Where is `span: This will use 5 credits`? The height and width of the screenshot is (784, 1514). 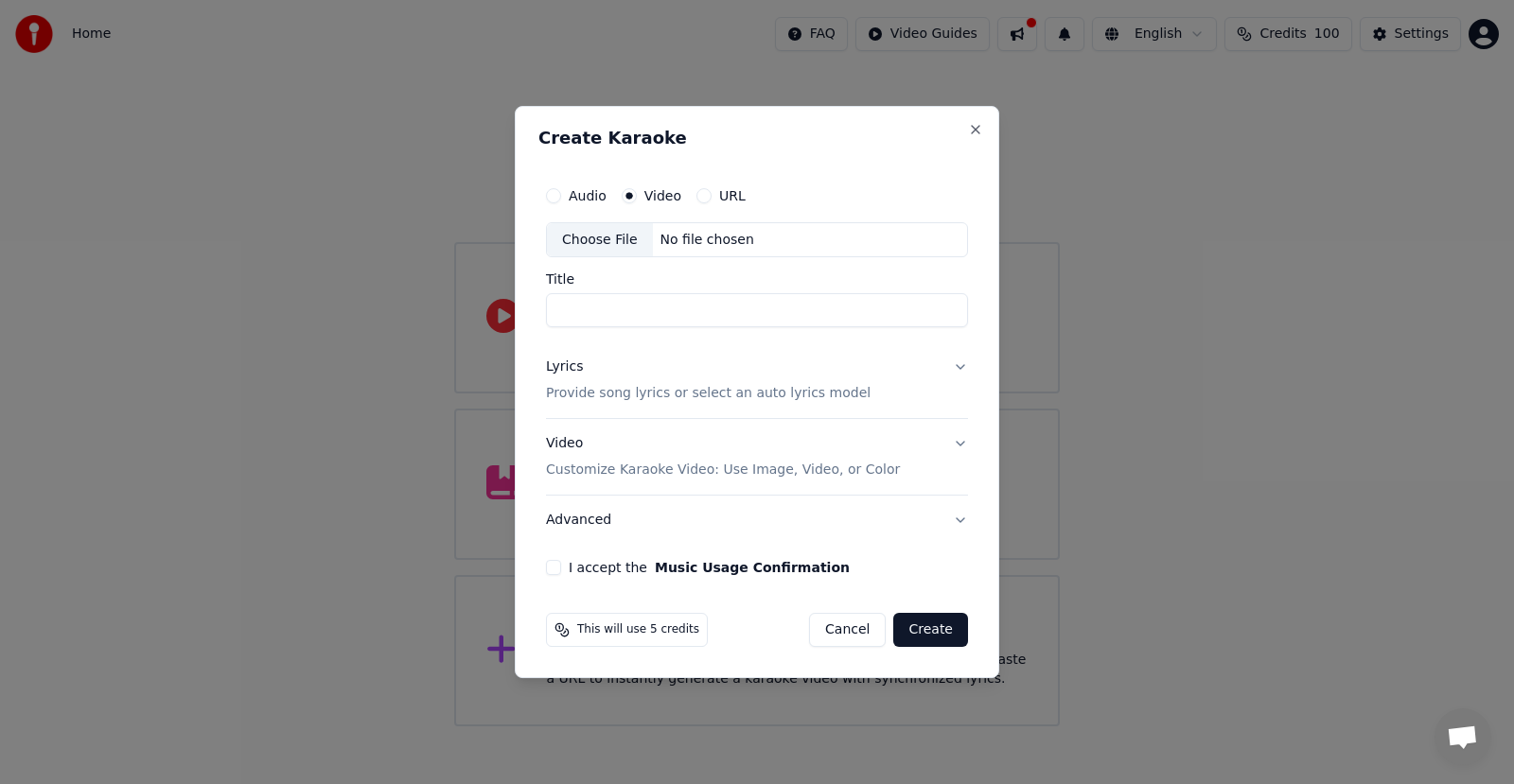 span: This will use 5 credits is located at coordinates (637, 630).